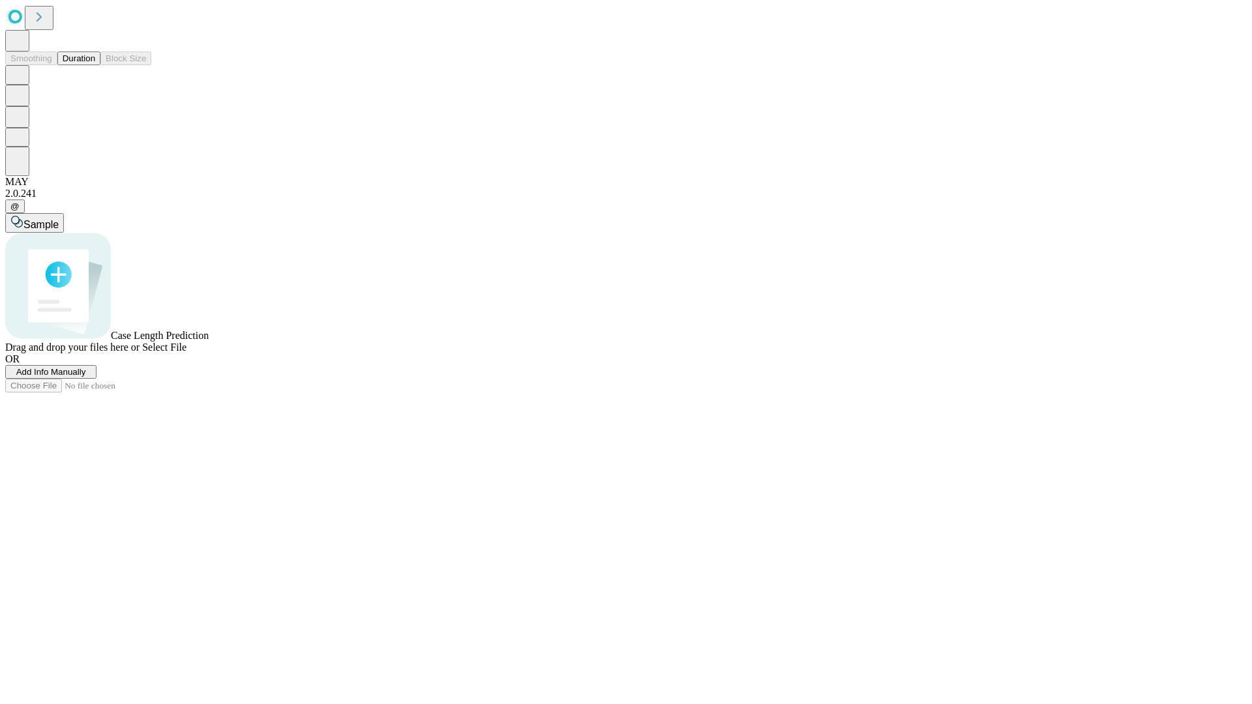 The height and width of the screenshot is (704, 1252). Describe the element at coordinates (79, 58) in the screenshot. I see `button: Duration` at that location.